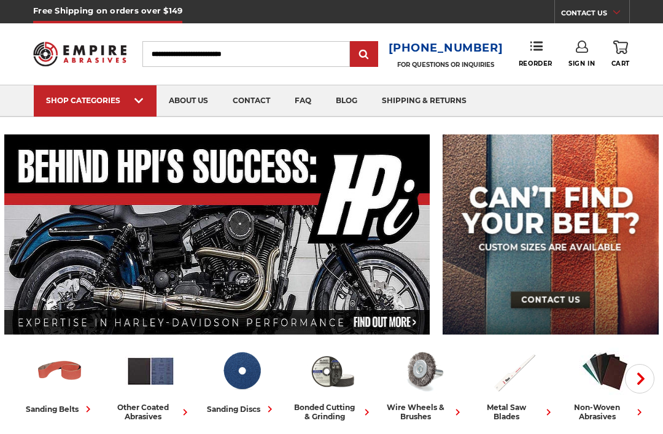 The image size is (663, 434). What do you see at coordinates (188, 101) in the screenshot?
I see `a: about us` at bounding box center [188, 101].